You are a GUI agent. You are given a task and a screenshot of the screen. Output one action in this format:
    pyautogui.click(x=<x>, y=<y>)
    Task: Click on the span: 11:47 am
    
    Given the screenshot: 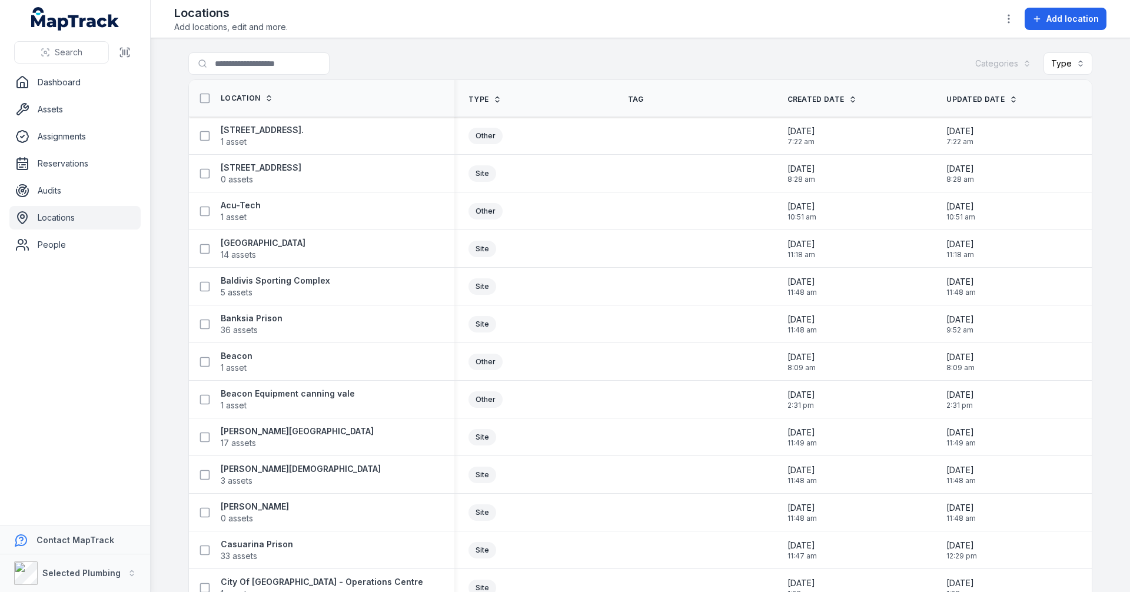 What is the action you would take?
    pyautogui.click(x=802, y=556)
    